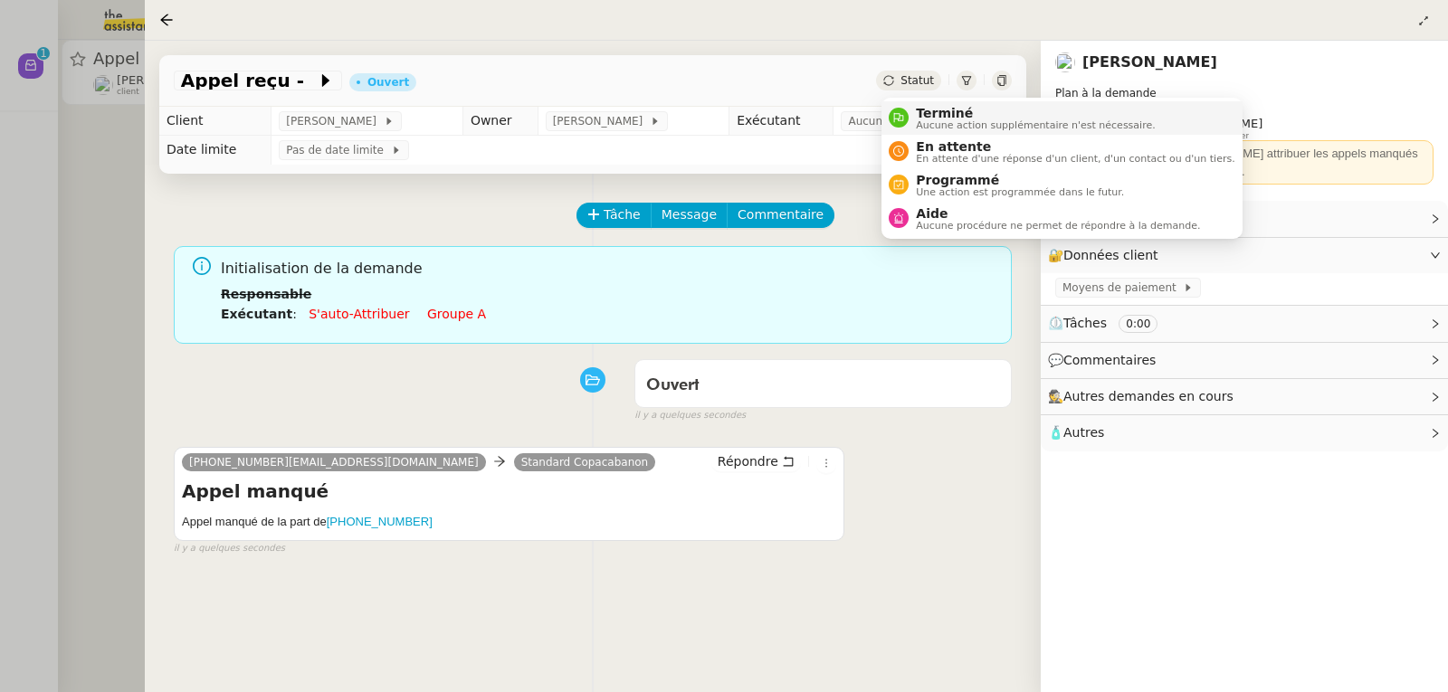 The width and height of the screenshot is (1448, 692). What do you see at coordinates (585, 463) in the screenshot?
I see `a: Standard Copacabanon` at bounding box center [585, 463].